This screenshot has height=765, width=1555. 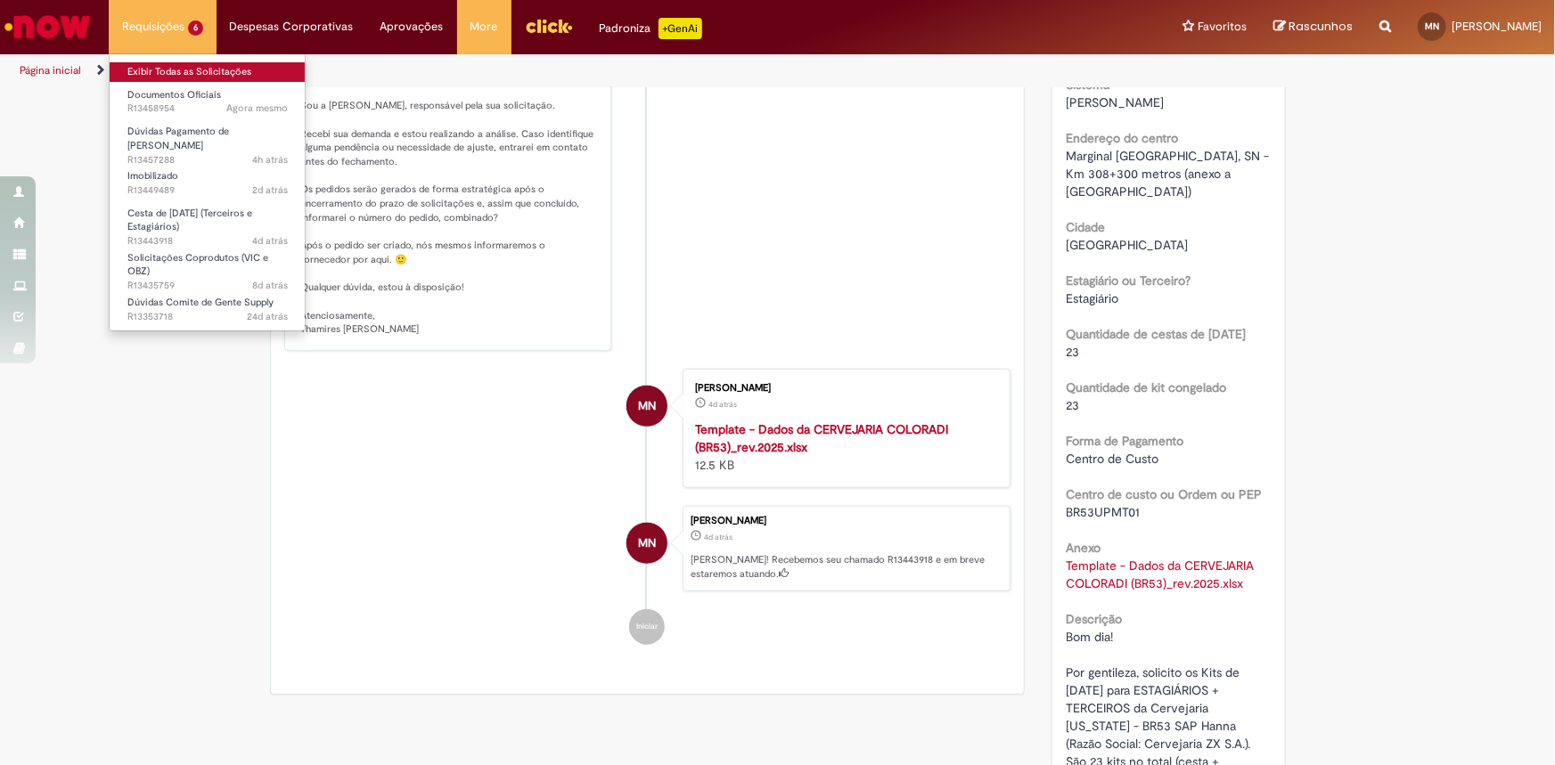 What do you see at coordinates (1124, 441) in the screenshot?
I see `b: Forma de Pagamento` at bounding box center [1124, 441].